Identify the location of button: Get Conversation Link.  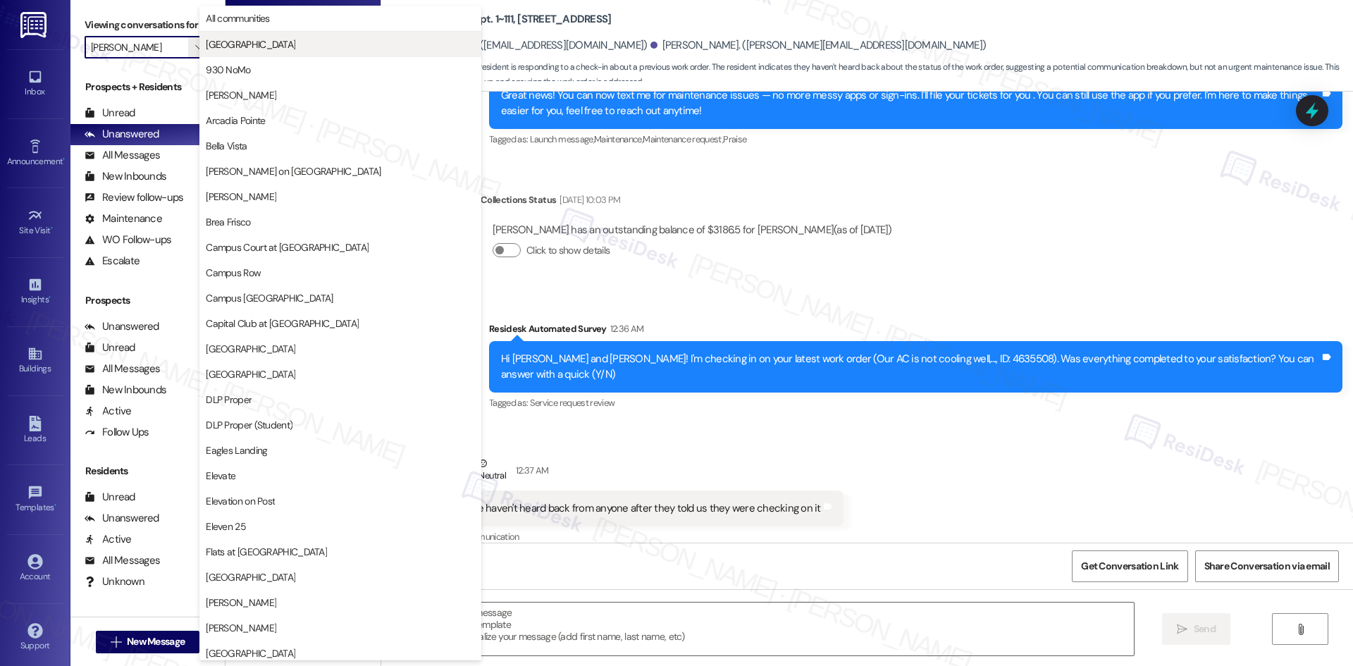
(1130, 566).